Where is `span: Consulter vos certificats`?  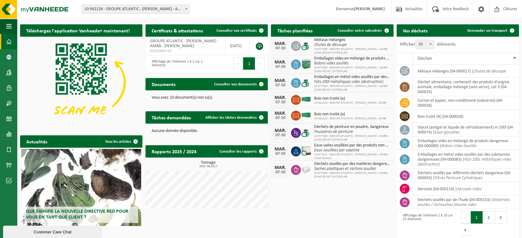
span: Consulter vos certificats is located at coordinates (236, 31).